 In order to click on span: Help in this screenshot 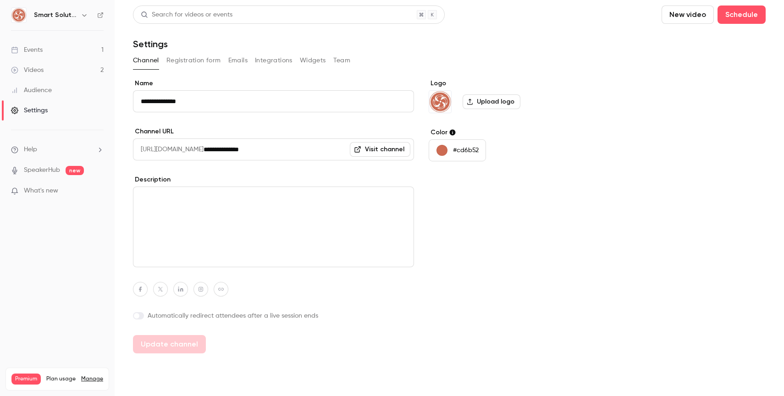, I will do `click(30, 149)`.